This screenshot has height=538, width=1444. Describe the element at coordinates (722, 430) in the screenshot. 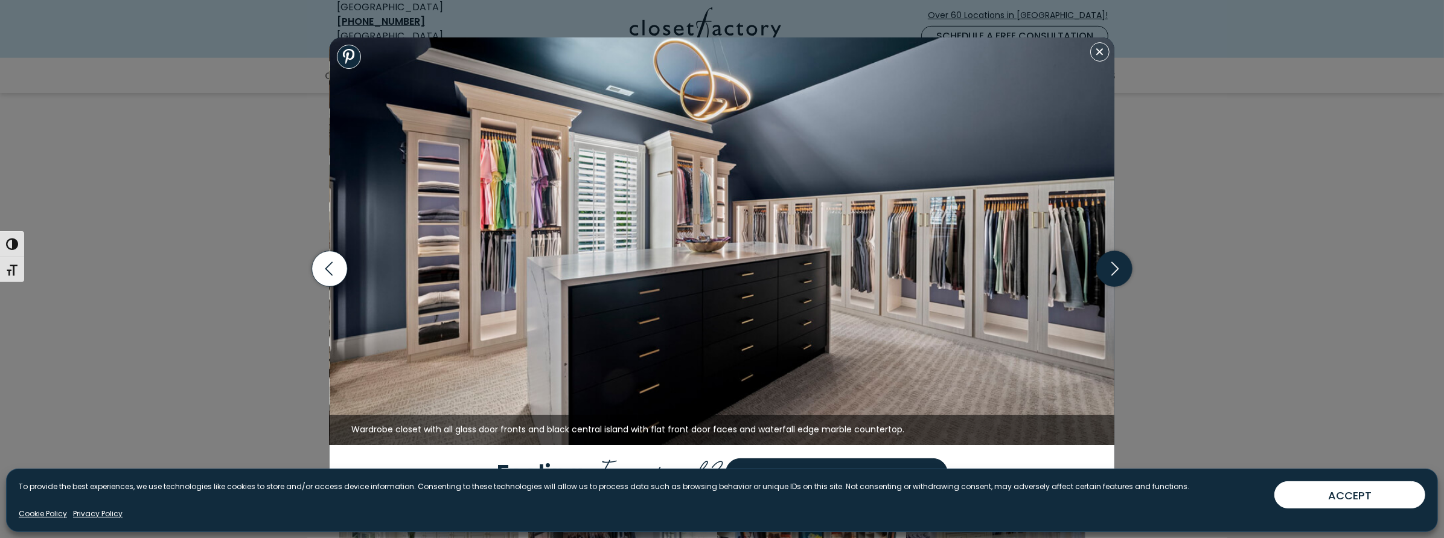

I see `figcaption: Wardrobe closet with all glass door fronts and black central island with flat front door faces an...` at that location.